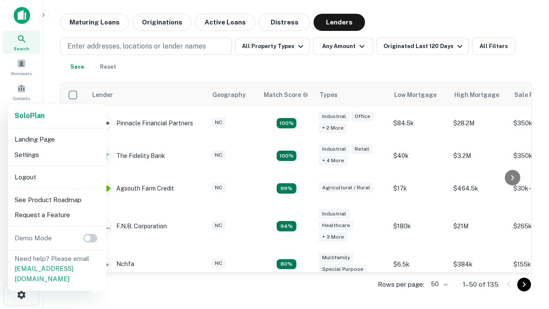 This screenshot has width=549, height=309. I want to click on li: Settings, so click(57, 155).